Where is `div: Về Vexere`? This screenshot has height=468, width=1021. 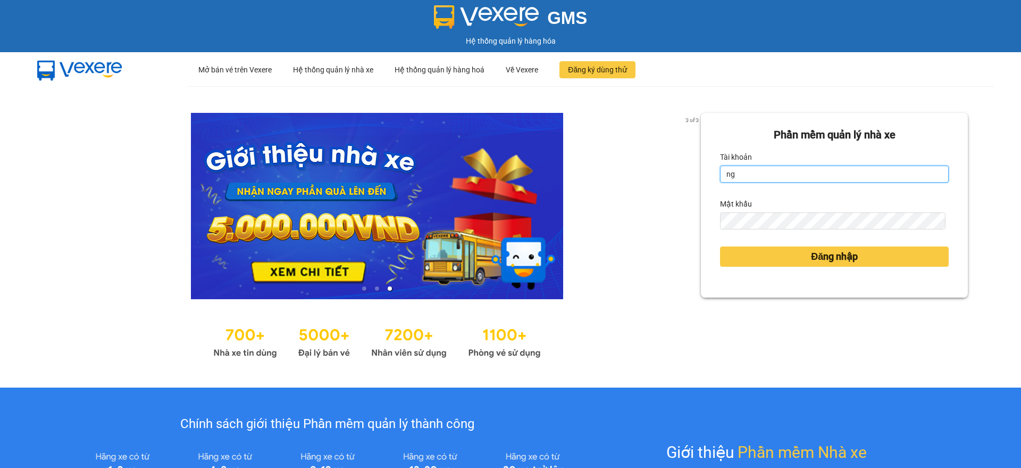 div: Về Vexere is located at coordinates (522, 70).